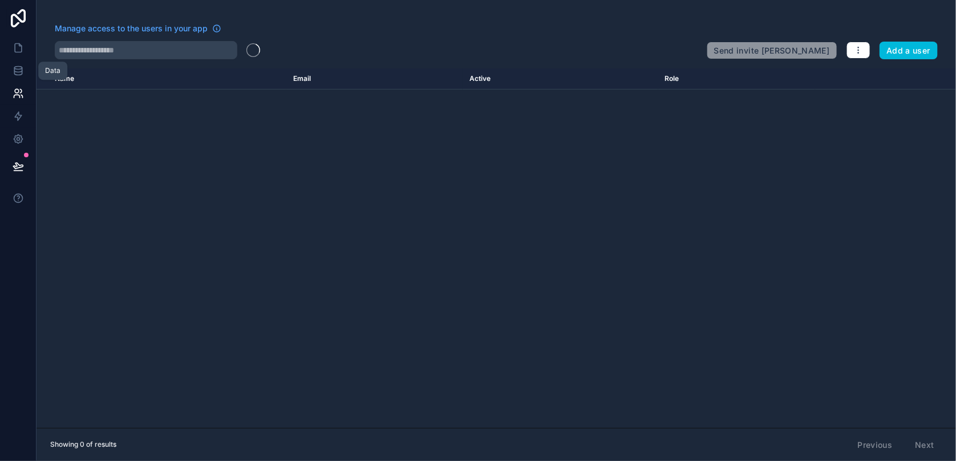  I want to click on span: Showing 0 of results, so click(83, 445).